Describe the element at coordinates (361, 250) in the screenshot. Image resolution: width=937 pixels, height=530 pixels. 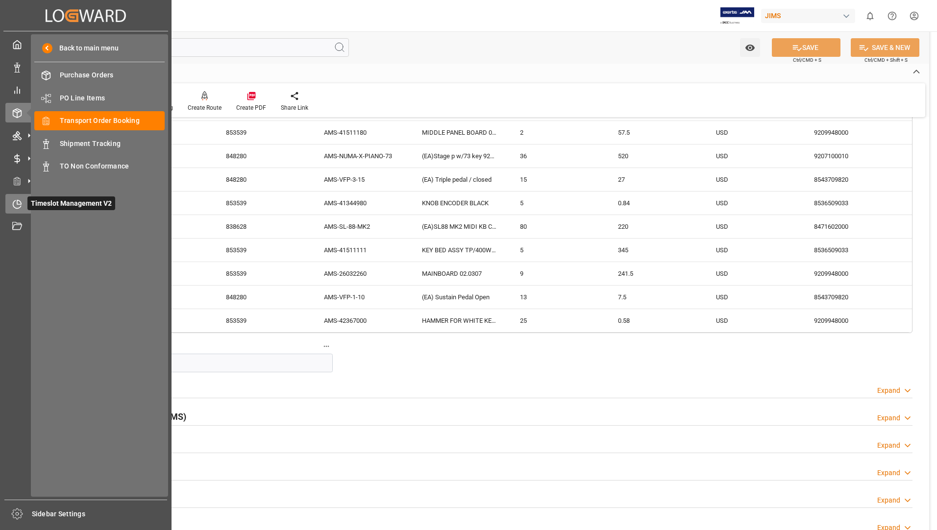
I see `div: AMS-41511111` at that location.